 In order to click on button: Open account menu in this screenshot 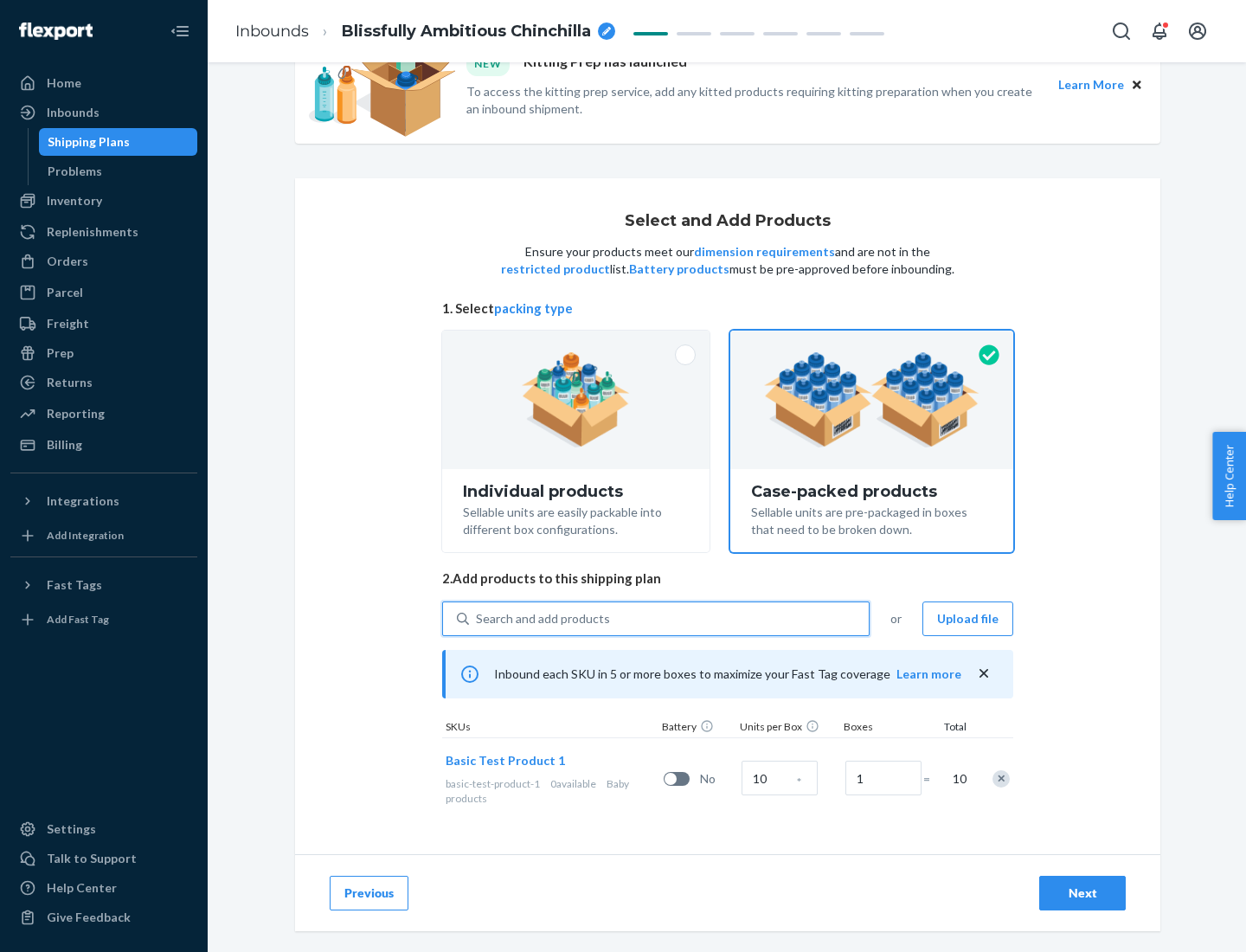, I will do `click(1198, 31)`.